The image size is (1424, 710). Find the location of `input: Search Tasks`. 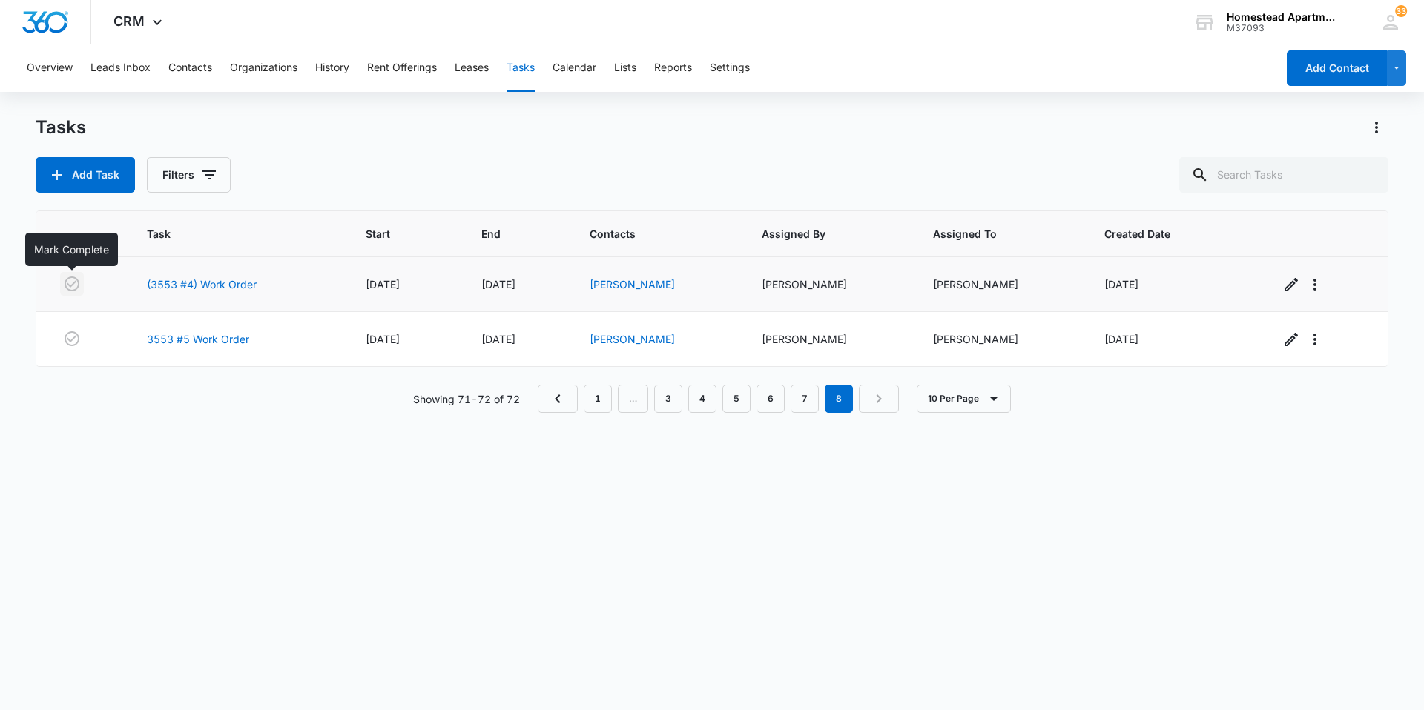

input: Search Tasks is located at coordinates (1284, 175).